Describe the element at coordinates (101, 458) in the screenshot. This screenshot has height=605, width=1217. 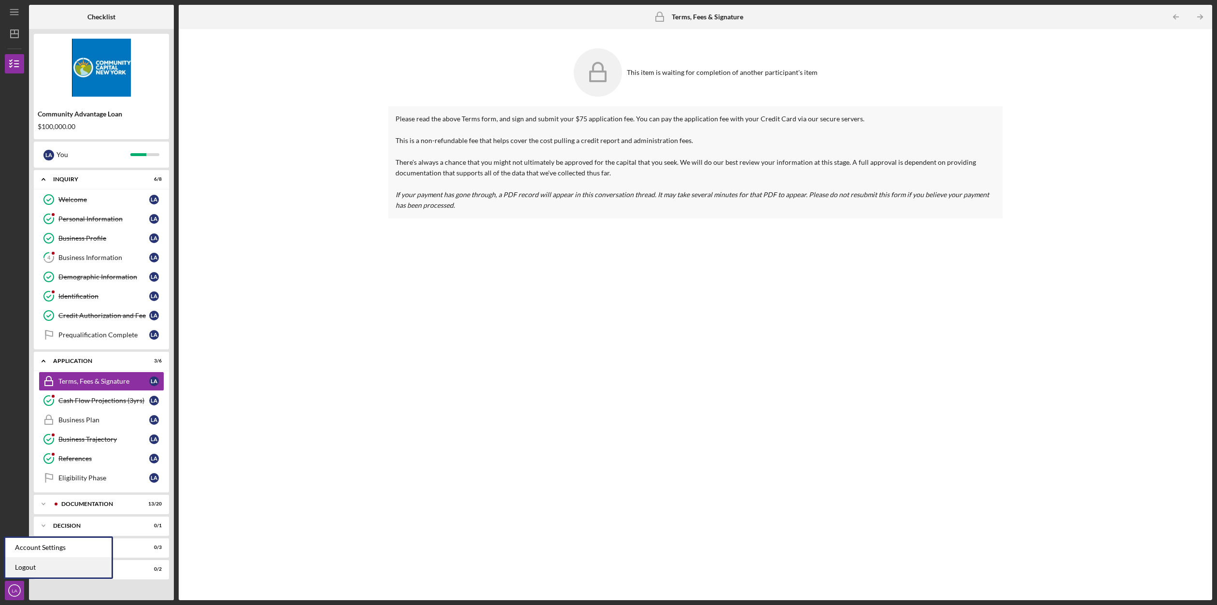
I see `a: ReferencesLA` at that location.